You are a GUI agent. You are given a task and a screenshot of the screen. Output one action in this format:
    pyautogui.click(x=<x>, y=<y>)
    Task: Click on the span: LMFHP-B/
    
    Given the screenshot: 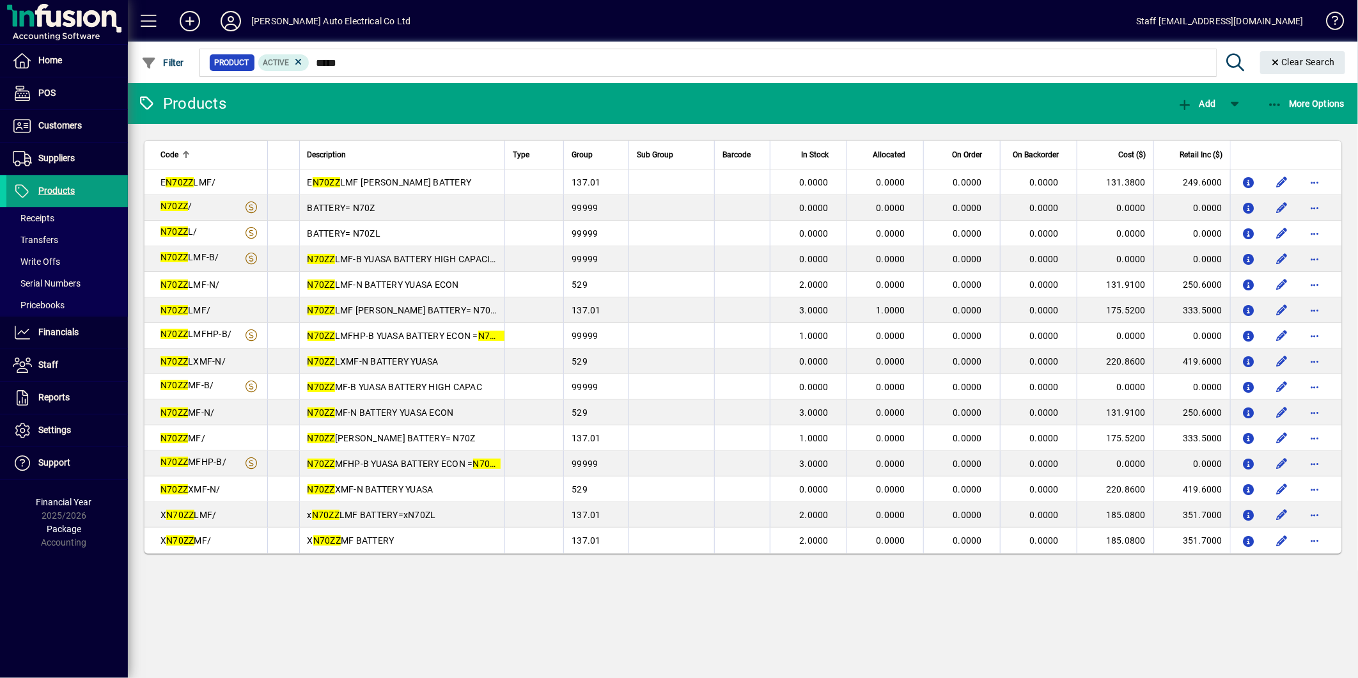 What is the action you would take?
    pyautogui.click(x=196, y=334)
    